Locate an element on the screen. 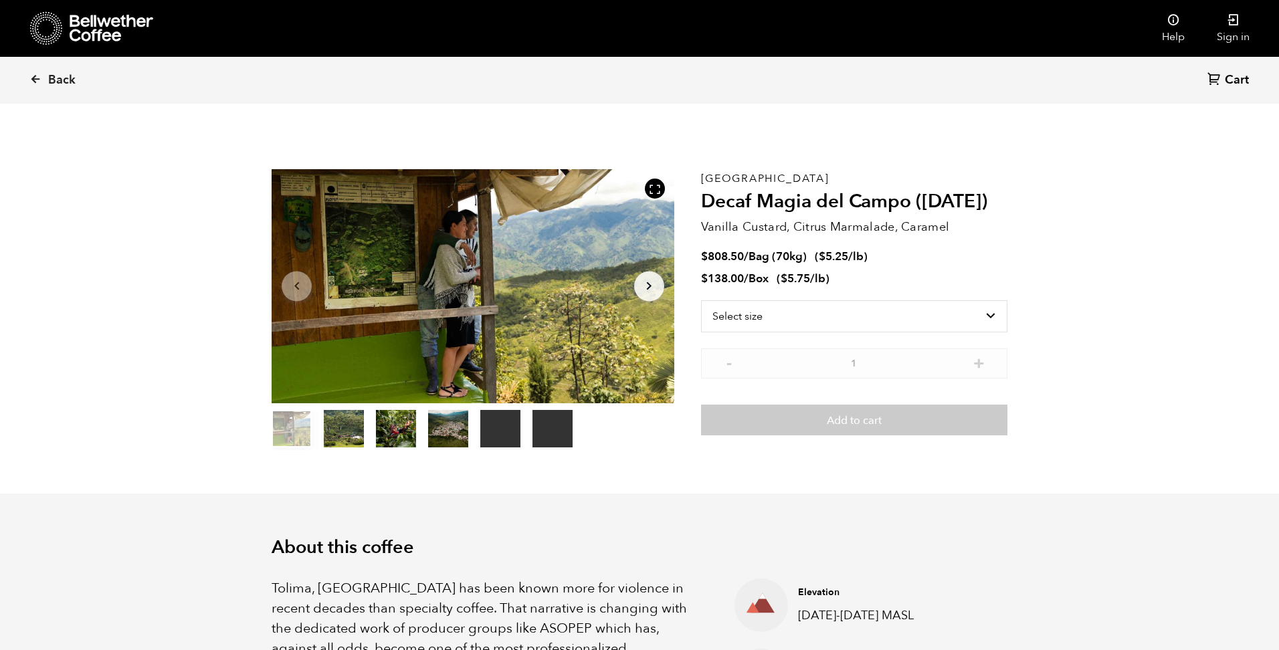 The height and width of the screenshot is (650, 1279). a: Cart is located at coordinates (1230, 80).